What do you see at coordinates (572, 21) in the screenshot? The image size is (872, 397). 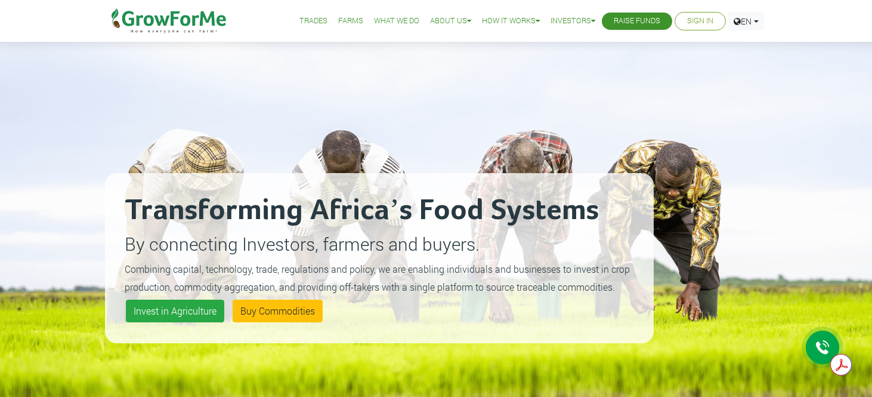 I see `a: Investors` at bounding box center [572, 21].